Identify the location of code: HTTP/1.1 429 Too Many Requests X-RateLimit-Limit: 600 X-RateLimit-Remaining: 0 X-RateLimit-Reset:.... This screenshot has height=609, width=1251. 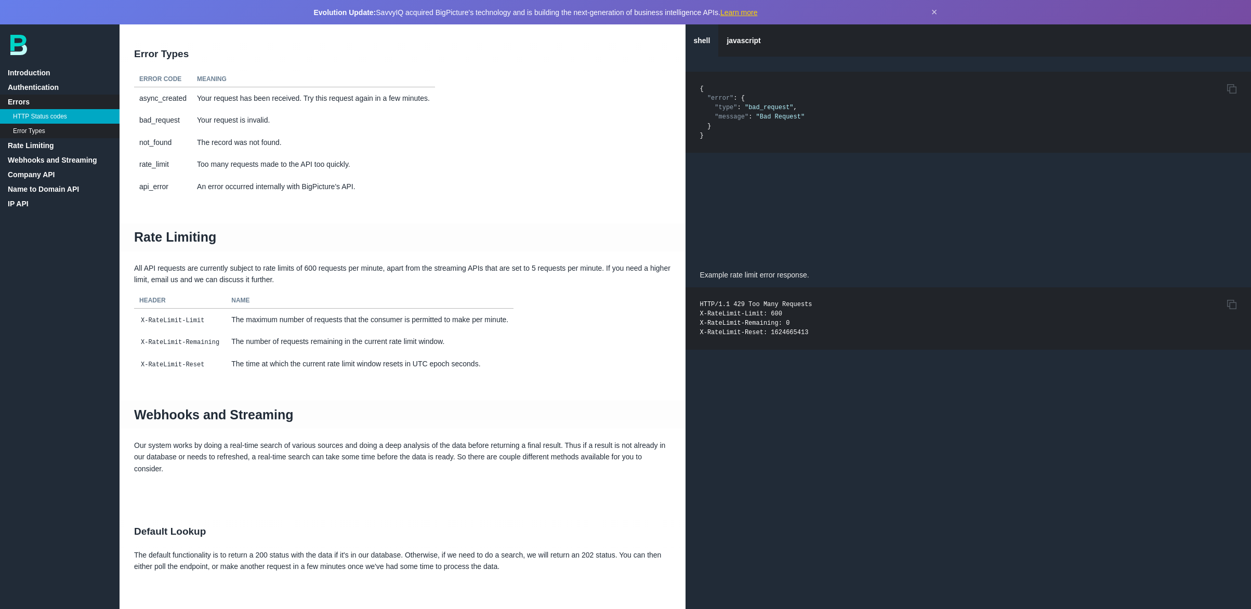
(756, 319).